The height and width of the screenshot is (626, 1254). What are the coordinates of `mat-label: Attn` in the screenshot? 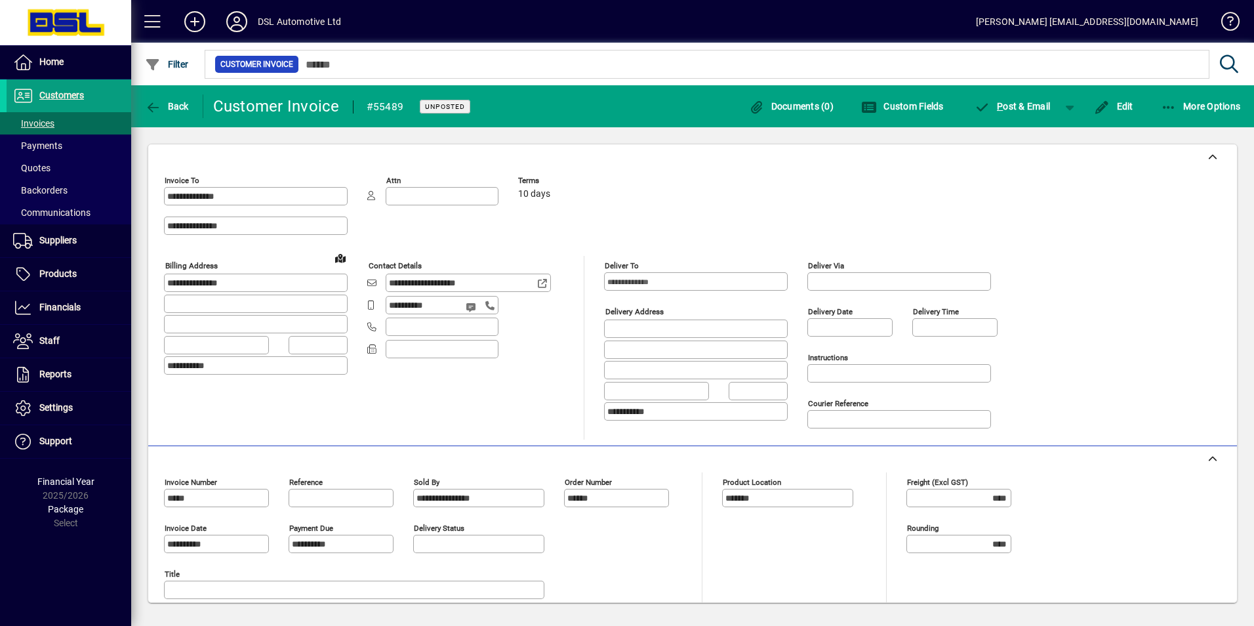 It's located at (394, 180).